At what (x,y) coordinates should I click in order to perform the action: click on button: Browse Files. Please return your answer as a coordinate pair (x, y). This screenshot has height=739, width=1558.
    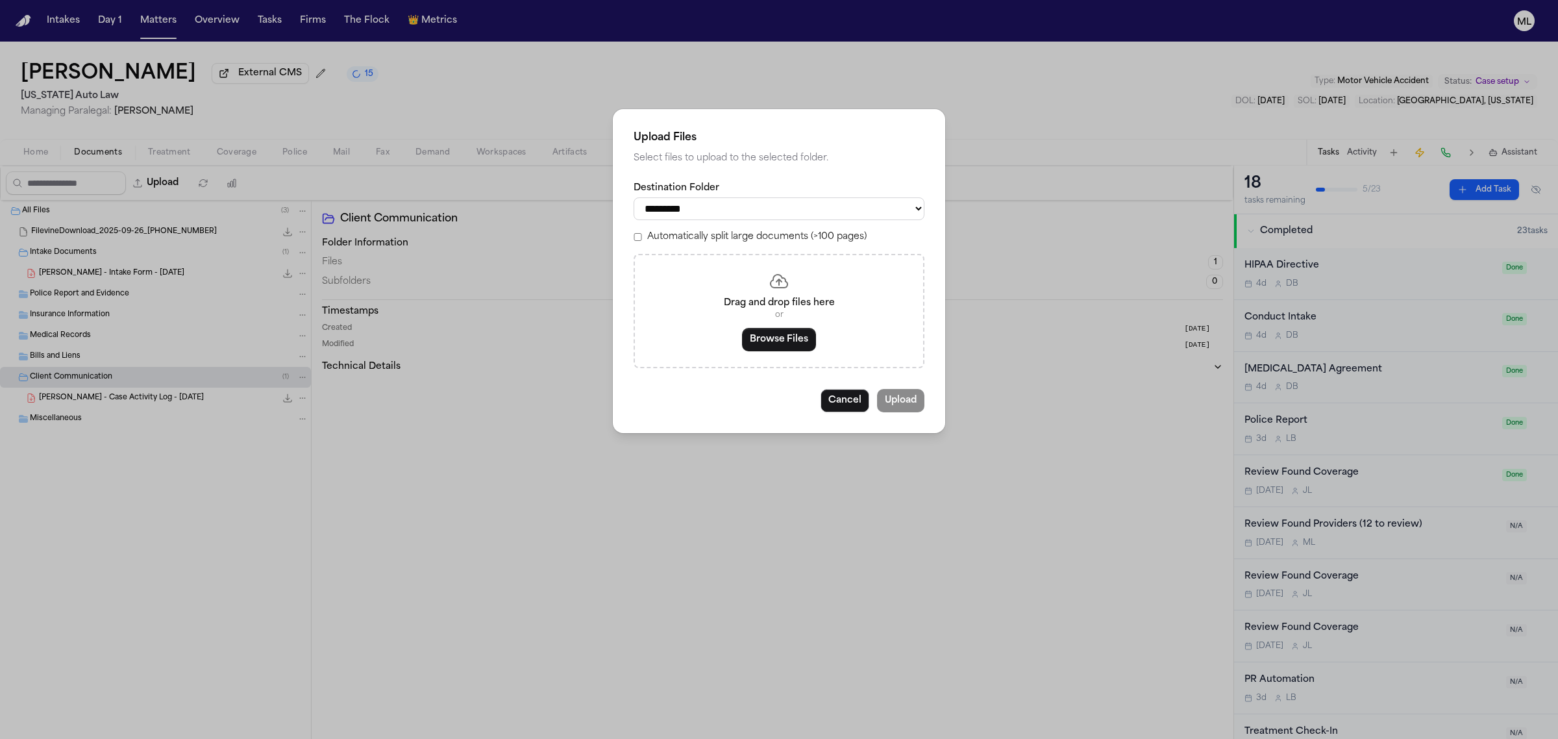
    Looking at the image, I should click on (779, 339).